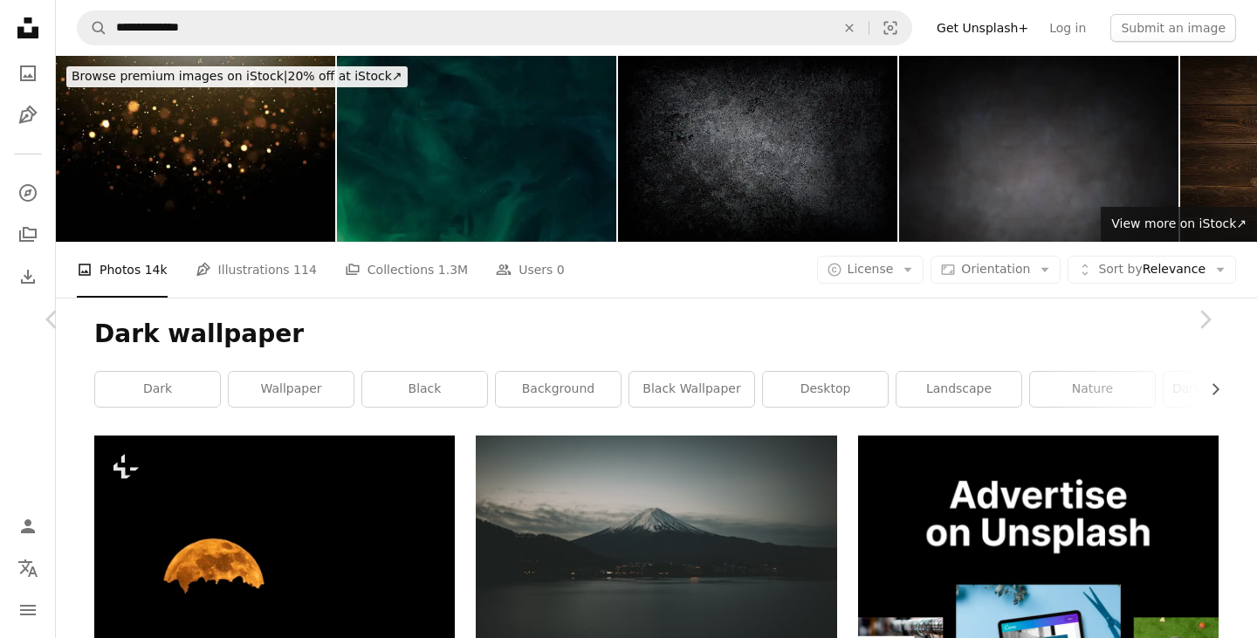 The image size is (1257, 638). What do you see at coordinates (560, 270) in the screenshot?
I see `span: 0` at bounding box center [560, 270].